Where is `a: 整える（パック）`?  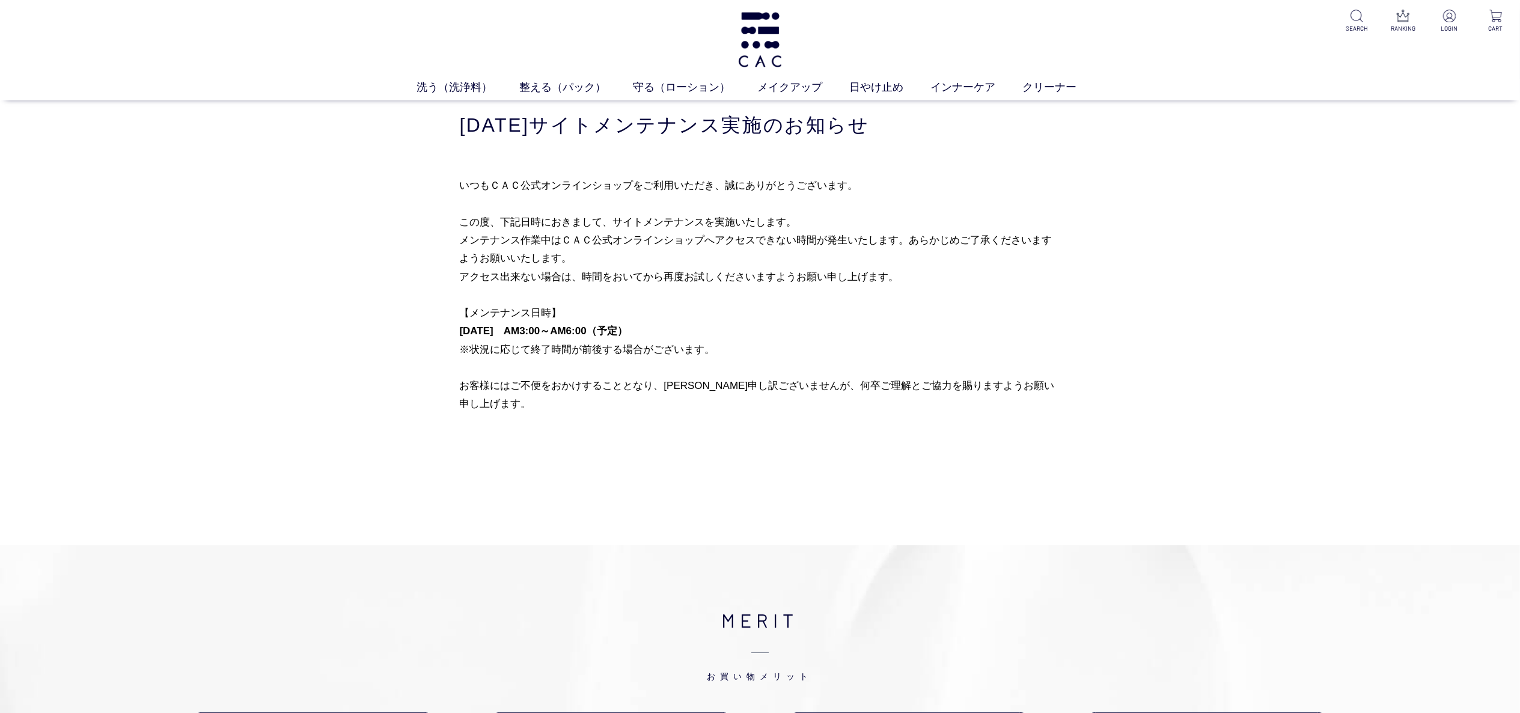
a: 整える（パック） is located at coordinates (576, 87).